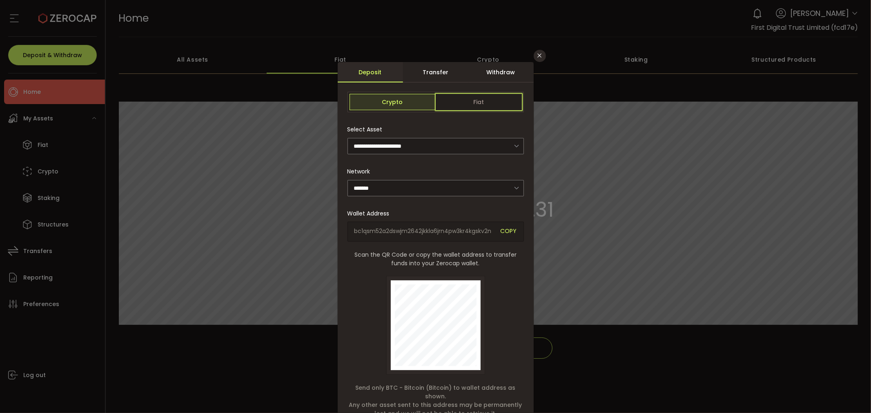 The width and height of the screenshot is (871, 413). Describe the element at coordinates (509, 231) in the screenshot. I see `span: COPY` at that location.